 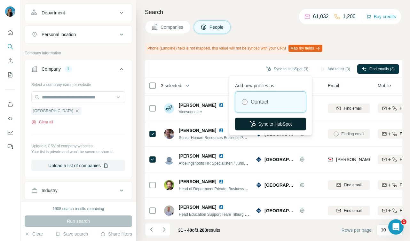 I want to click on p: Company information, so click(x=78, y=53).